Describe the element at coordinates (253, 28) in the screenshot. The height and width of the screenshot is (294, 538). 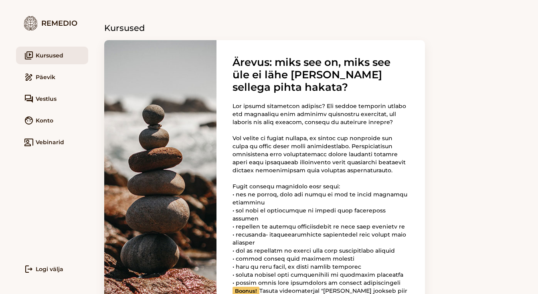
I see `h2: Kursused` at that location.